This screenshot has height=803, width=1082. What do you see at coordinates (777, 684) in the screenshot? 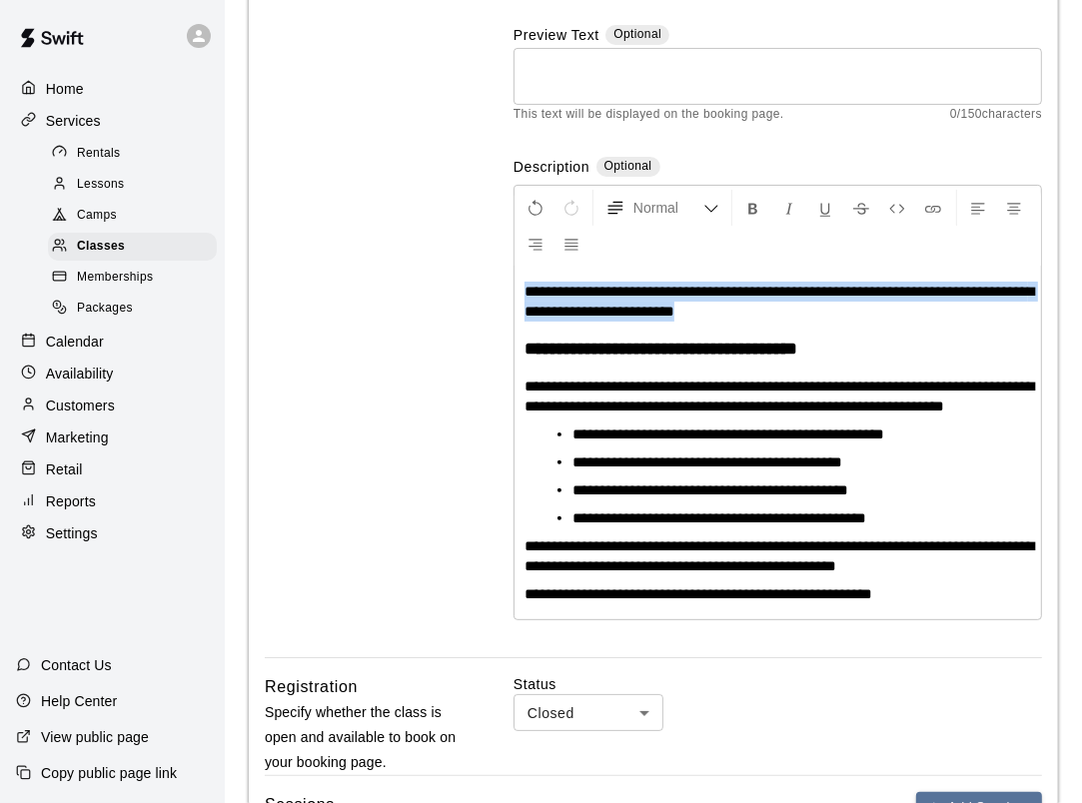
I see `label: Status` at bounding box center [777, 684].